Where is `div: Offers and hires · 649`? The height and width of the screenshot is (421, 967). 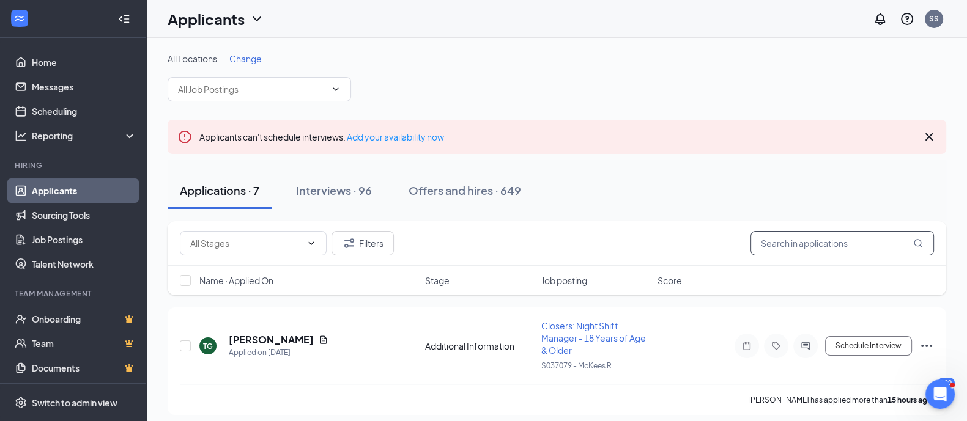 div: Offers and hires · 649 is located at coordinates (465, 190).